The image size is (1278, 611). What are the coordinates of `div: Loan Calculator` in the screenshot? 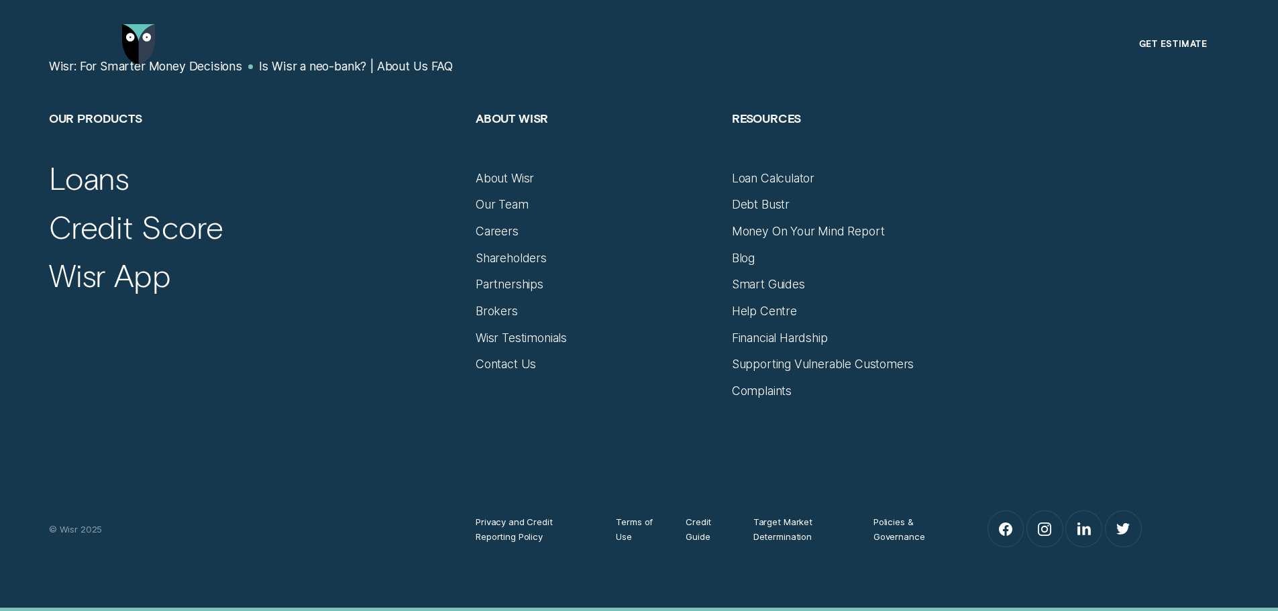 It's located at (773, 178).